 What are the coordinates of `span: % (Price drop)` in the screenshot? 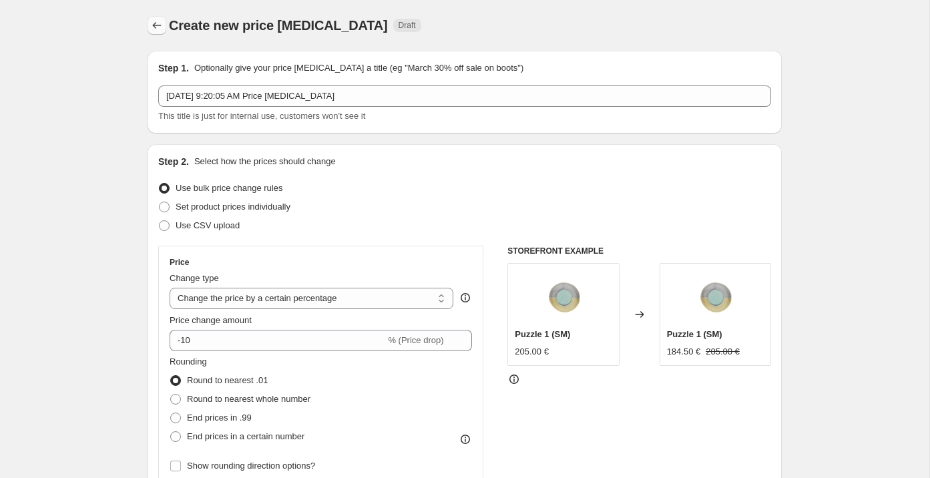 It's located at (415, 340).